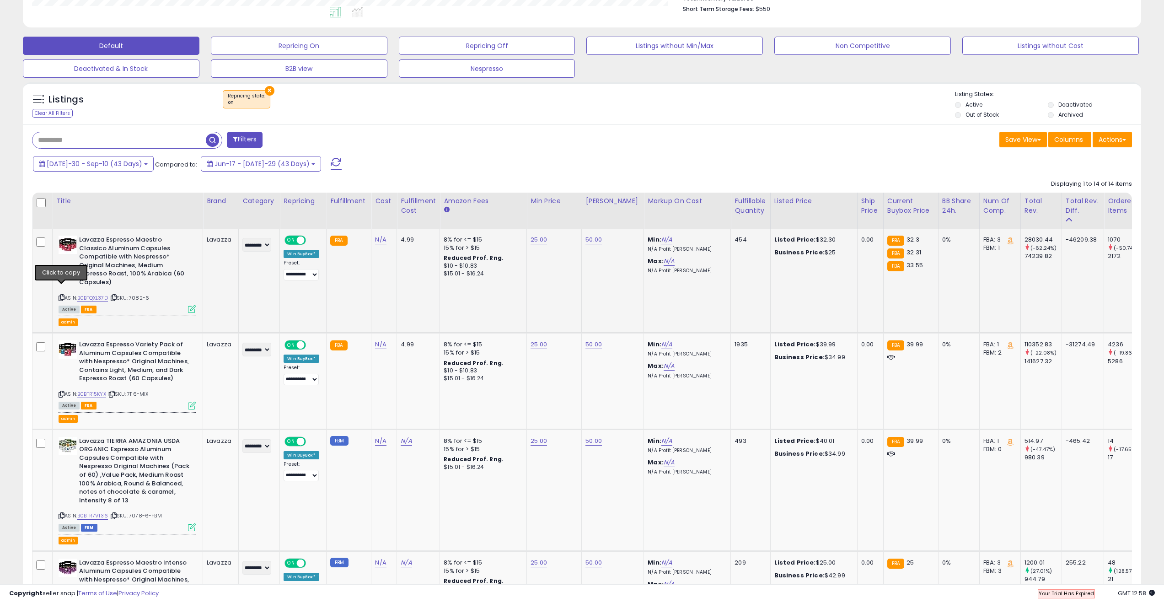  What do you see at coordinates (473, 257) in the screenshot?
I see `b: Reduced Prof. Rng.` at bounding box center [473, 257].